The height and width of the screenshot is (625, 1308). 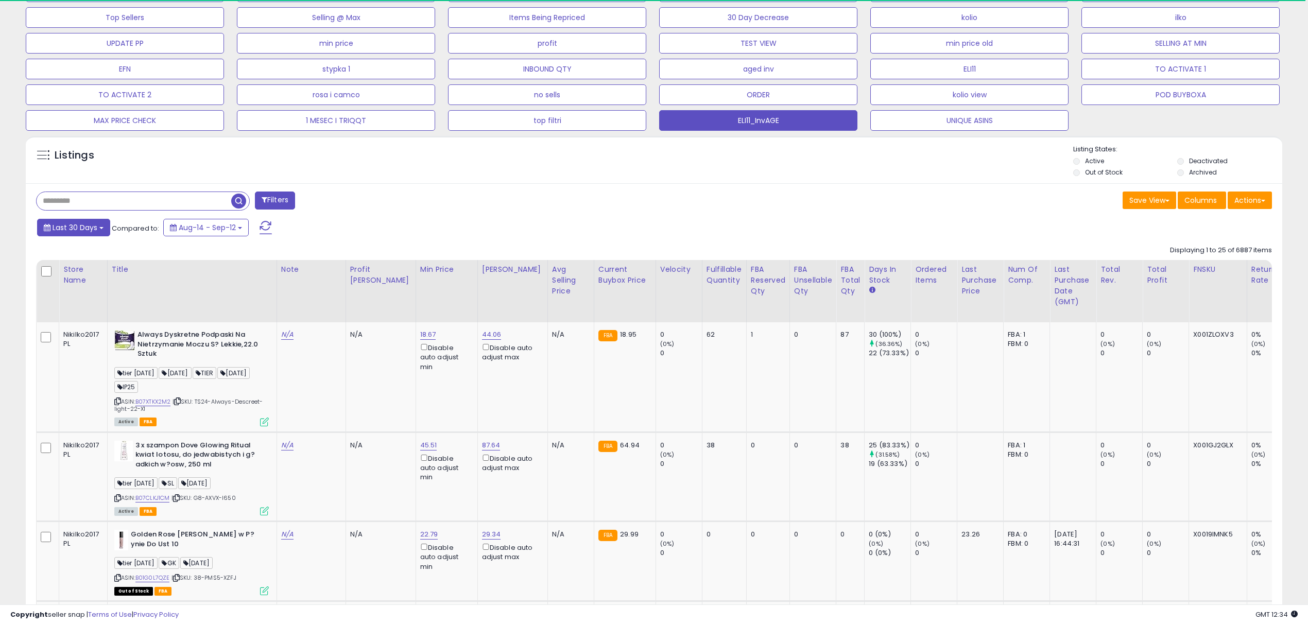 What do you see at coordinates (83, 275) in the screenshot?
I see `div: Store Name` at bounding box center [83, 275].